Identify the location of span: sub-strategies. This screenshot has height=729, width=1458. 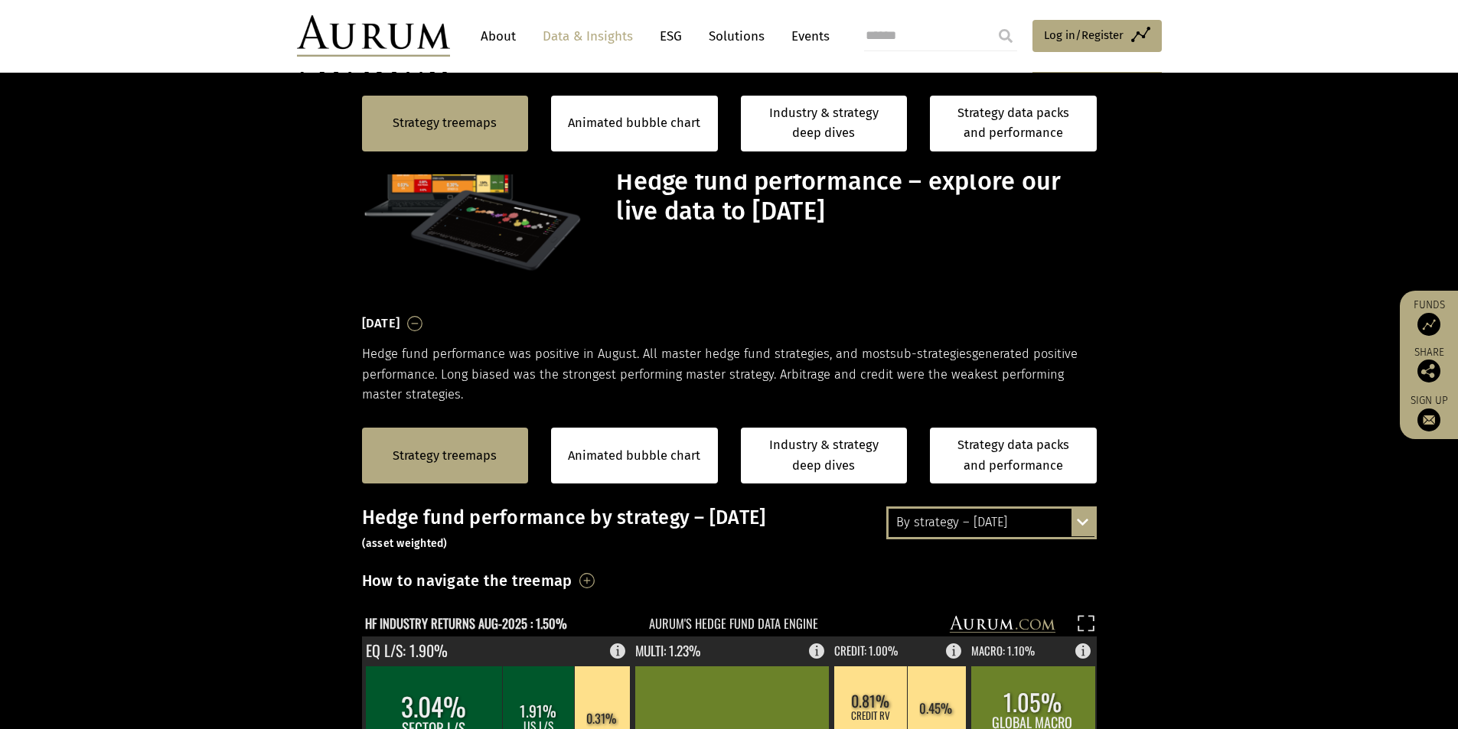
(931, 354).